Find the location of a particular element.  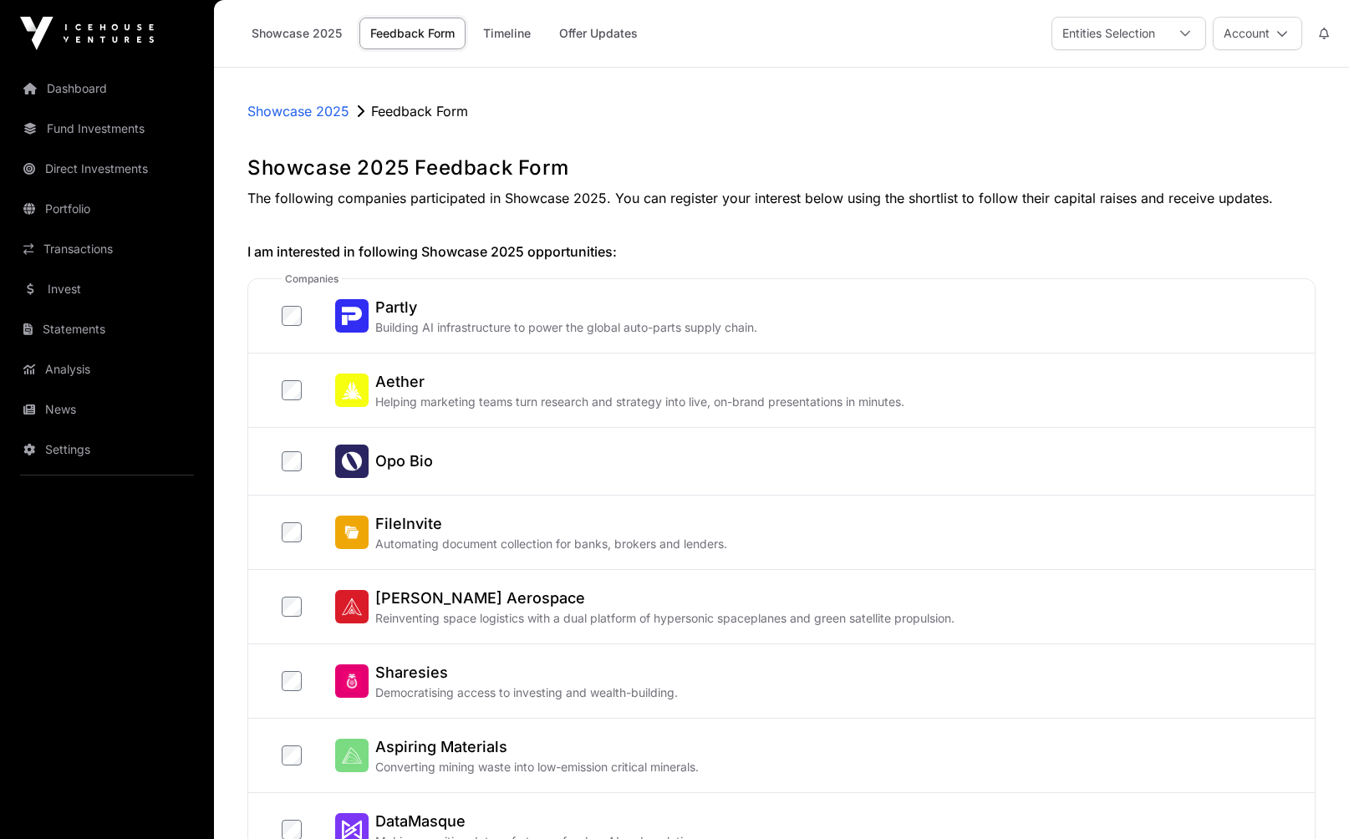

input: Opo BioOpo Bio is located at coordinates (292, 461).